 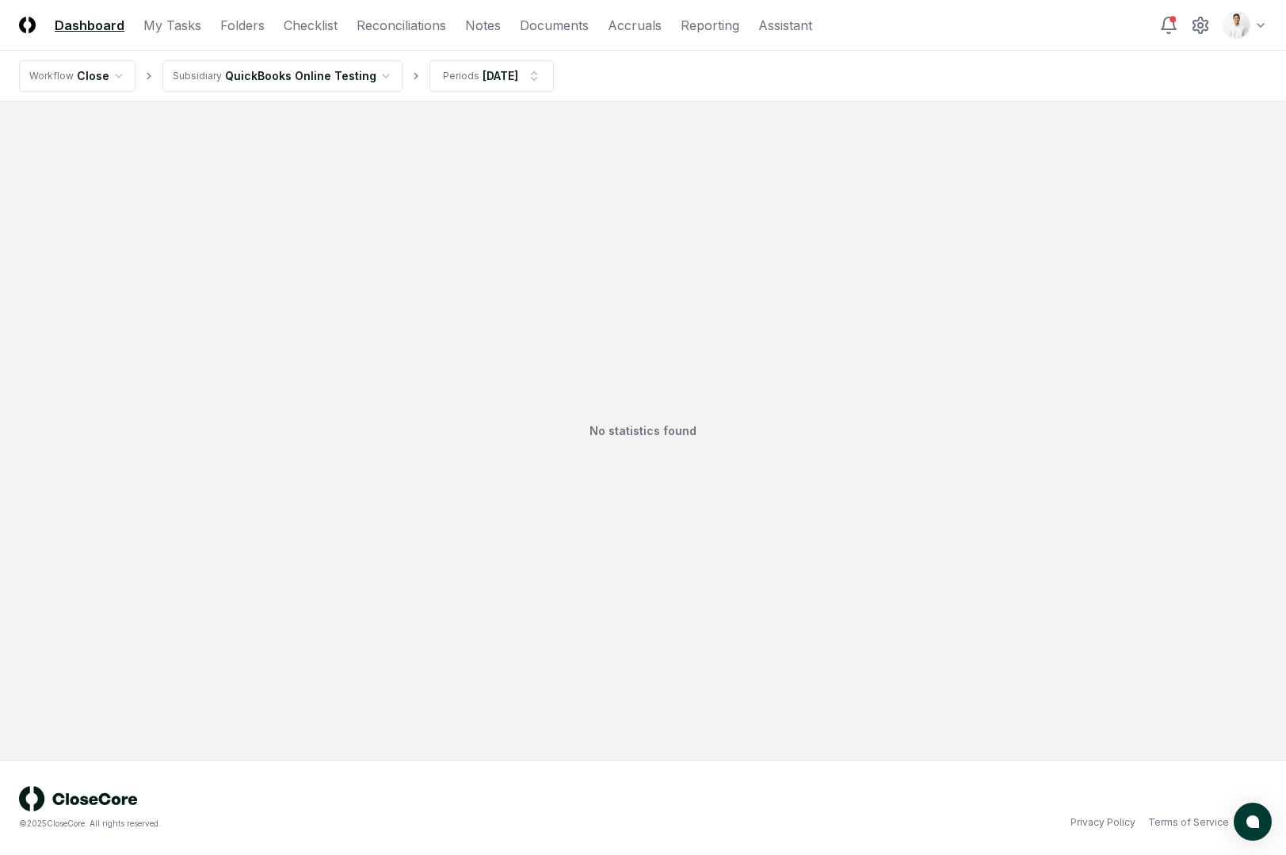 I want to click on button: atlas-launcher, so click(x=1253, y=822).